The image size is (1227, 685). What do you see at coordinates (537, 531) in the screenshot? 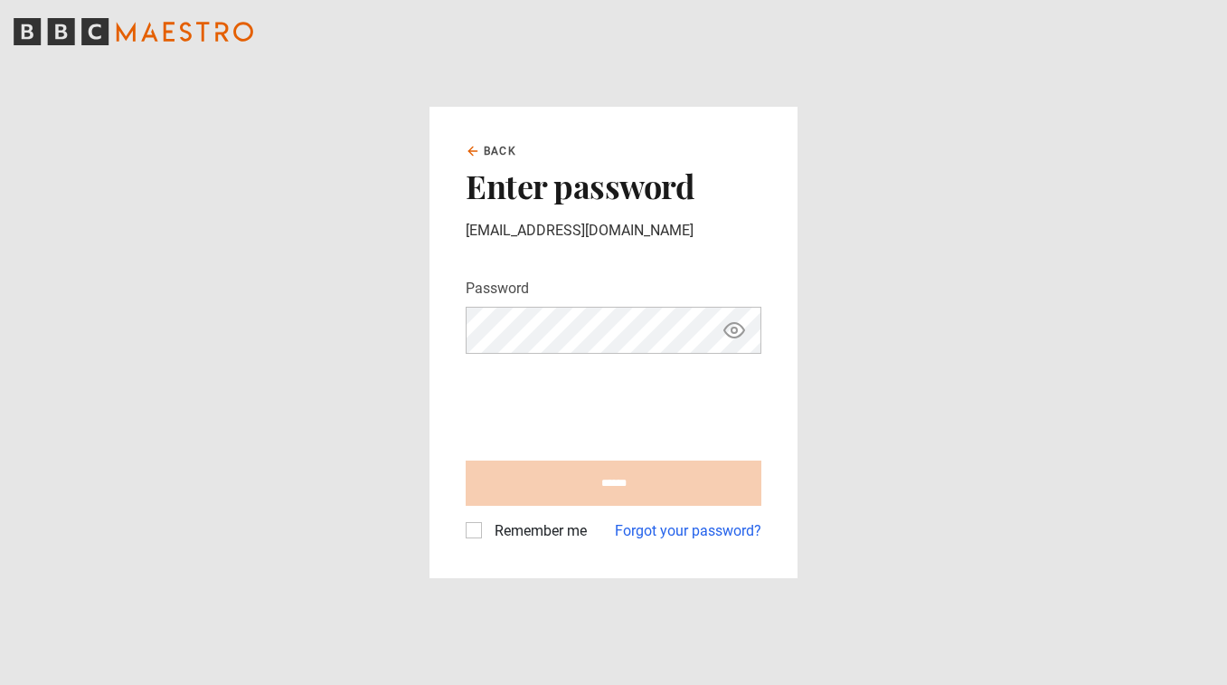
I see `label: Remember me` at bounding box center [537, 531].